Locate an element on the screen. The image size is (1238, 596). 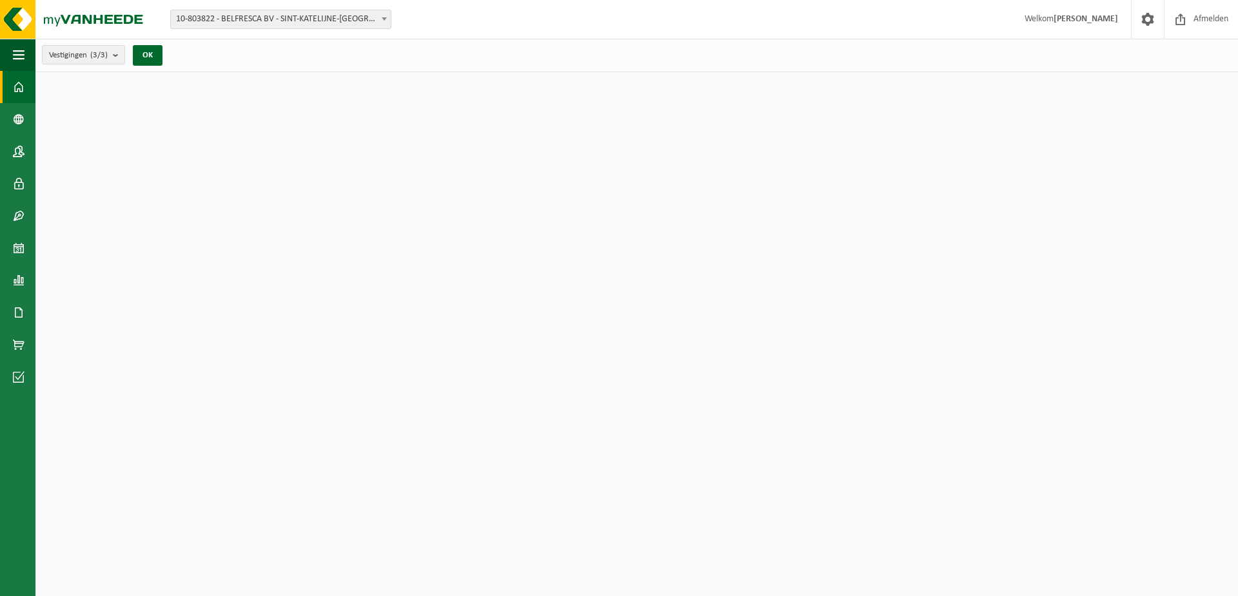
button: Vestigingen(3/3) is located at coordinates (83, 55).